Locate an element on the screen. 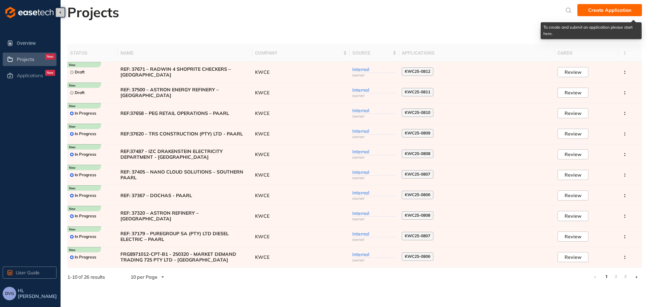  th: Source is located at coordinates (375, 53).